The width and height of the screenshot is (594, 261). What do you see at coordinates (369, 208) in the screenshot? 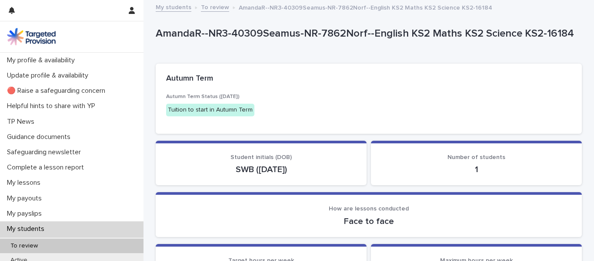
I see `span: How are lessons conducted` at bounding box center [369, 208].